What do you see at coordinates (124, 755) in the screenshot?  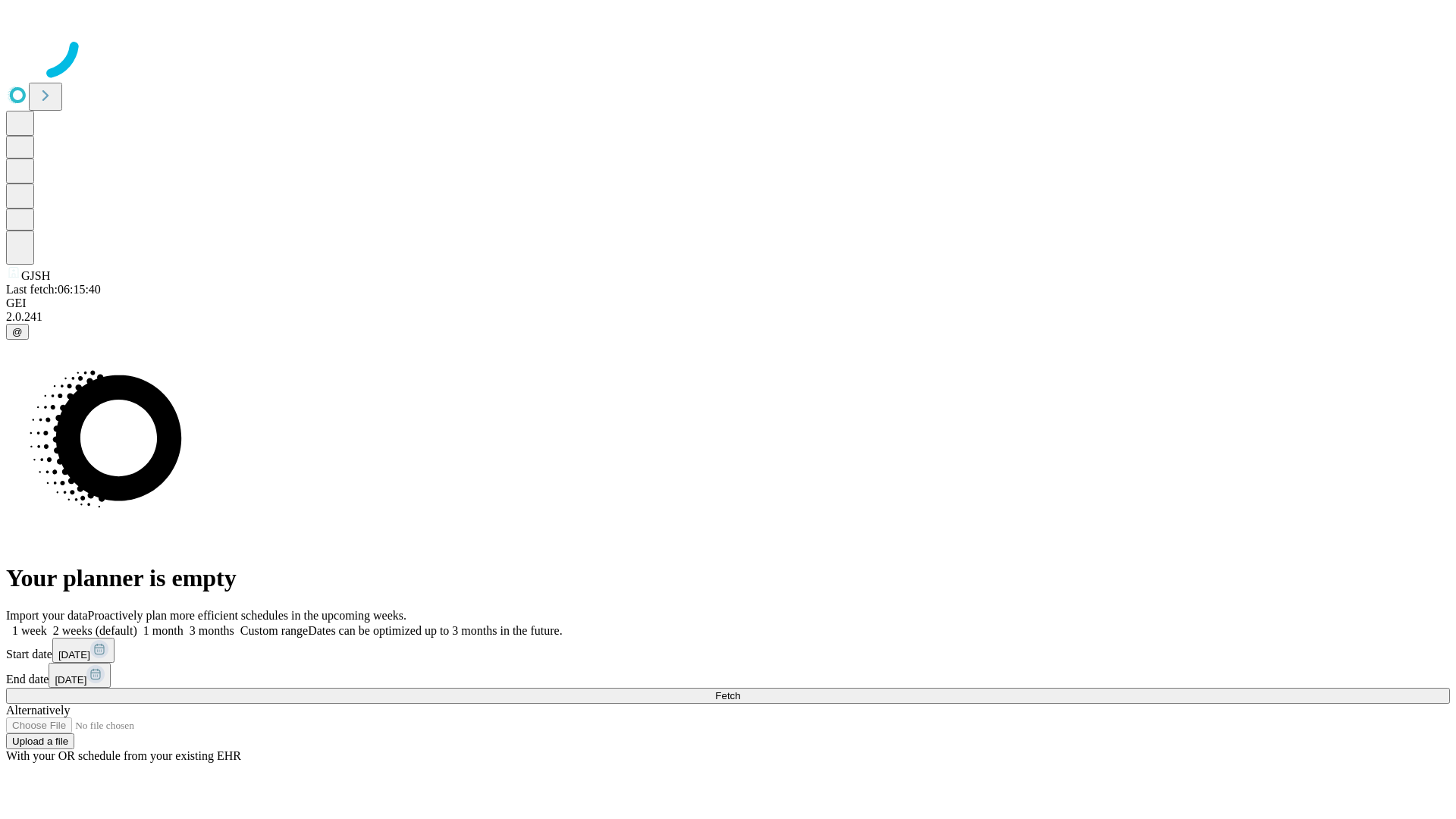 I see `span: With your OR schedule from your existing EHR` at bounding box center [124, 755].